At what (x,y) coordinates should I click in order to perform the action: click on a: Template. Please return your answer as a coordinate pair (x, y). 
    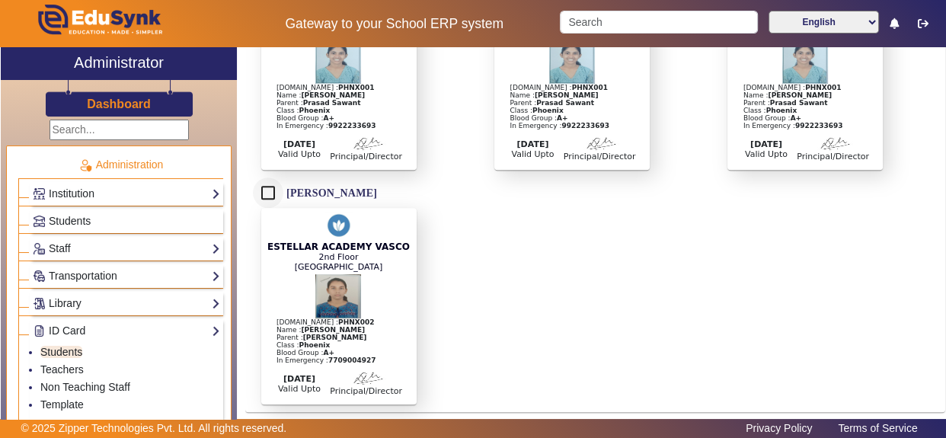
    Looking at the image, I should click on (62, 404).